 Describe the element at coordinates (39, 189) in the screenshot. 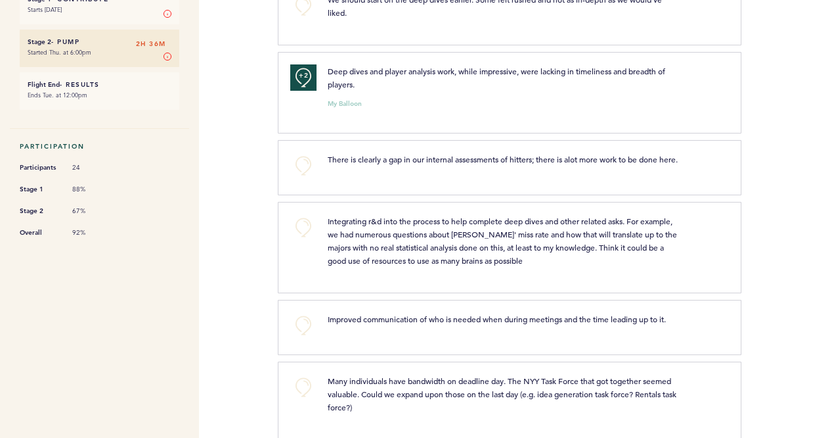

I see `span: Stage 1` at that location.